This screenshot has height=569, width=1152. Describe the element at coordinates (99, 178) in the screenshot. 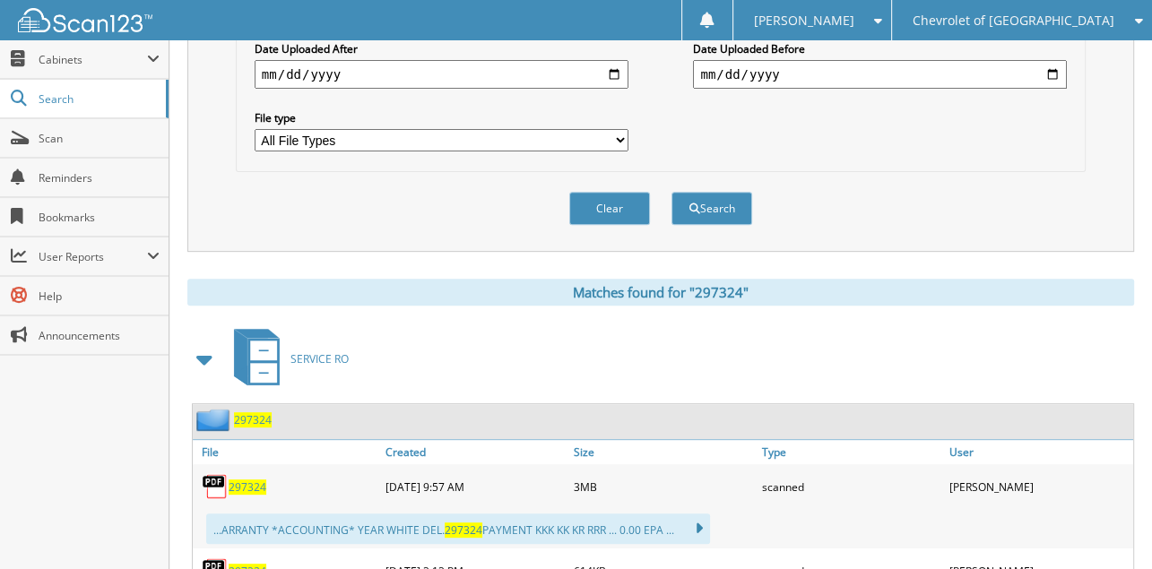

I see `span: Reminders` at that location.